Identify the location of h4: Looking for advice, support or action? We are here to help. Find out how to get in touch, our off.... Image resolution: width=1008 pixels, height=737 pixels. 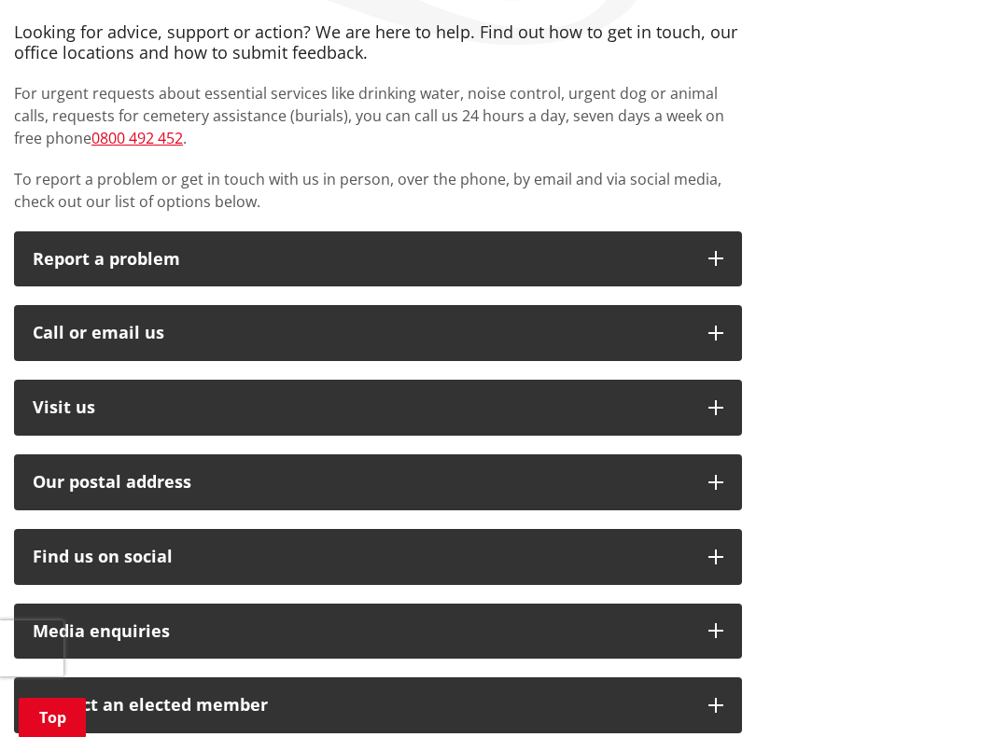
(378, 42).